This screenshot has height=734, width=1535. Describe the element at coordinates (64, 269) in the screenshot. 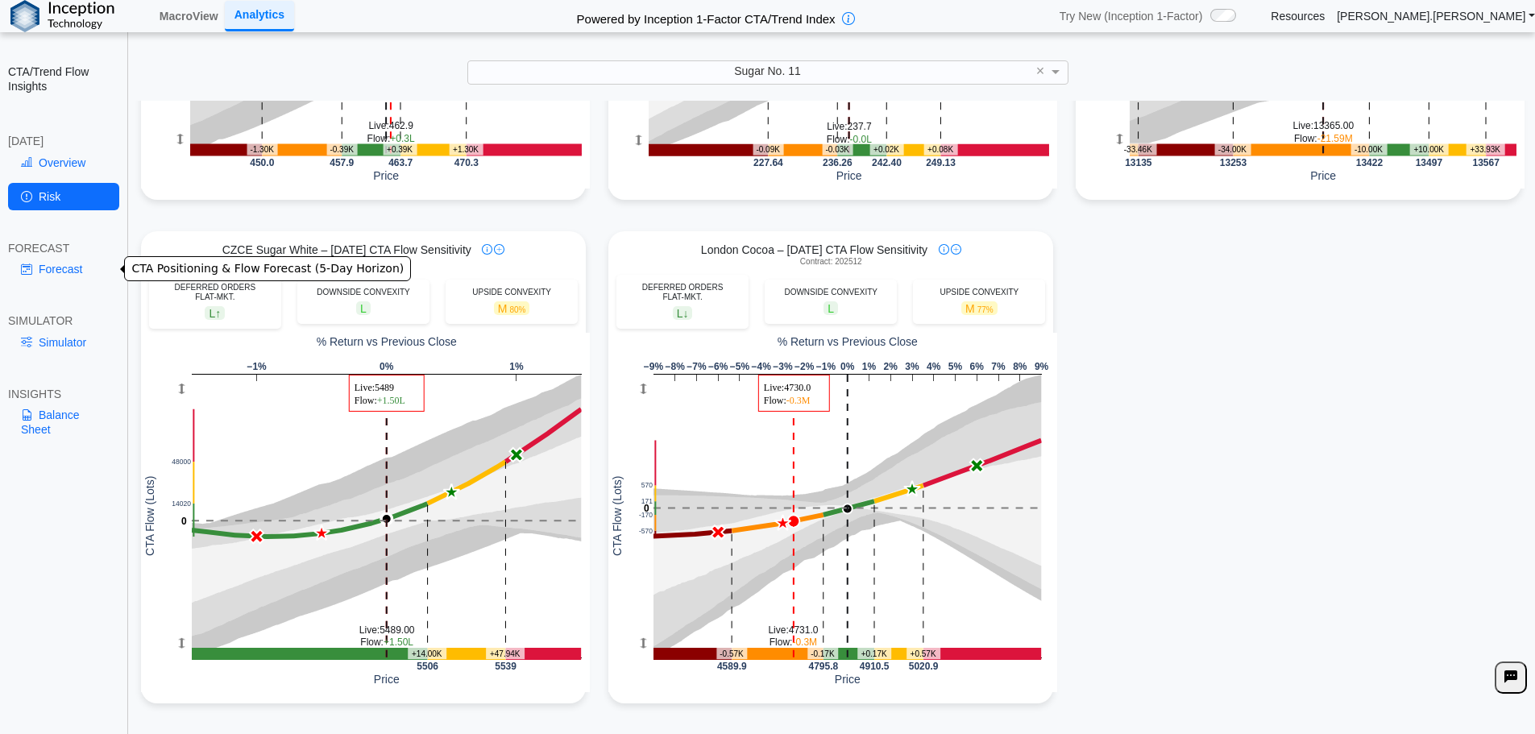

I see `a: Forecast` at that location.